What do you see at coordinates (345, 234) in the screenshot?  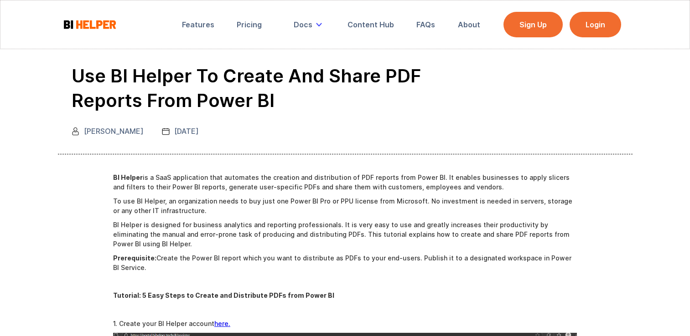 I see `p: BI Helper is designed for business analytics and reporting professionals. It is very easy to use ...` at bounding box center [345, 234].